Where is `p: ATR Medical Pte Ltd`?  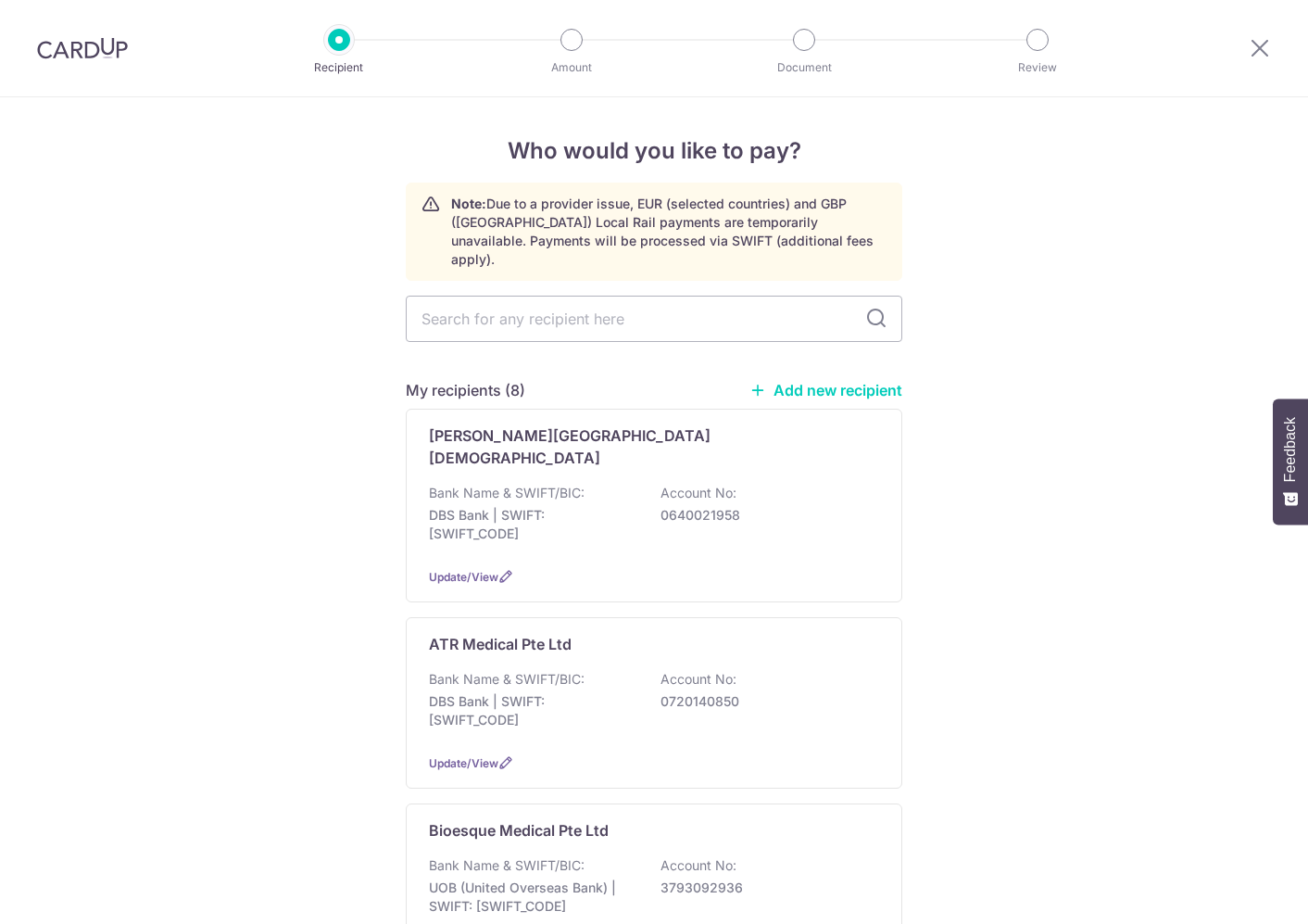 p: ATR Medical Pte Ltd is located at coordinates (500, 644).